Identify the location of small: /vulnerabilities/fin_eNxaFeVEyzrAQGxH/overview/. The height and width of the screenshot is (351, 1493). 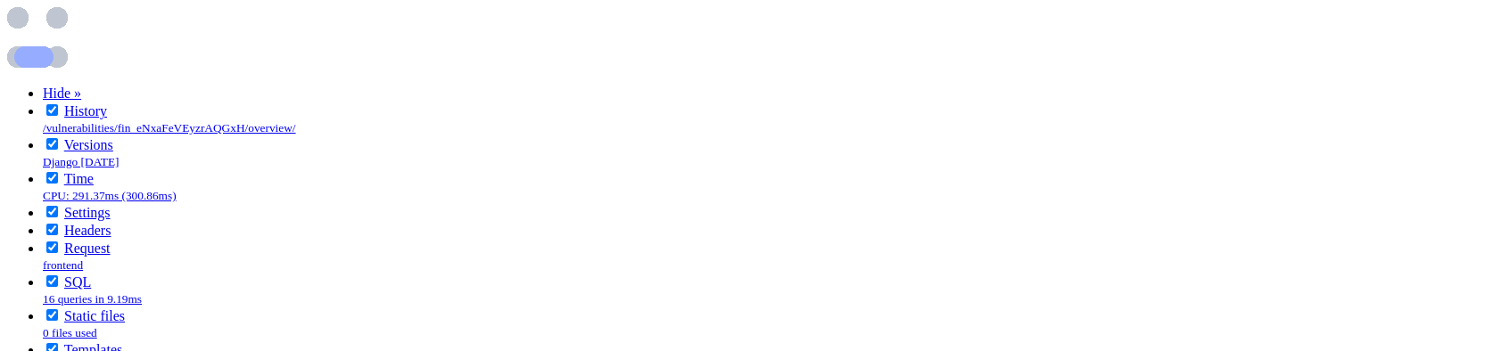
(169, 128).